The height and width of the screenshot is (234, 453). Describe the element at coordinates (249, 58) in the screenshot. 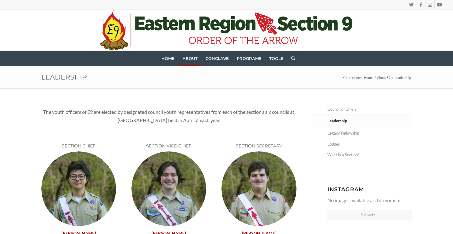

I see `span: Programs` at that location.